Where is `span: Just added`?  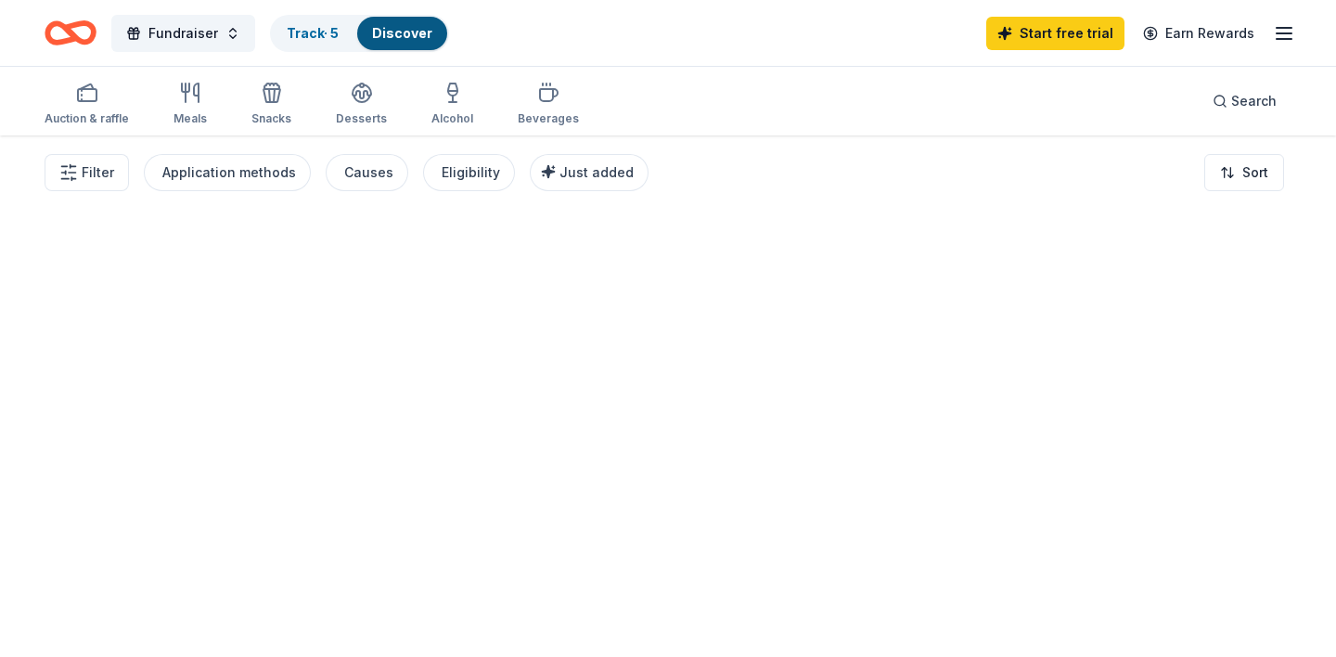
span: Just added is located at coordinates (597, 172).